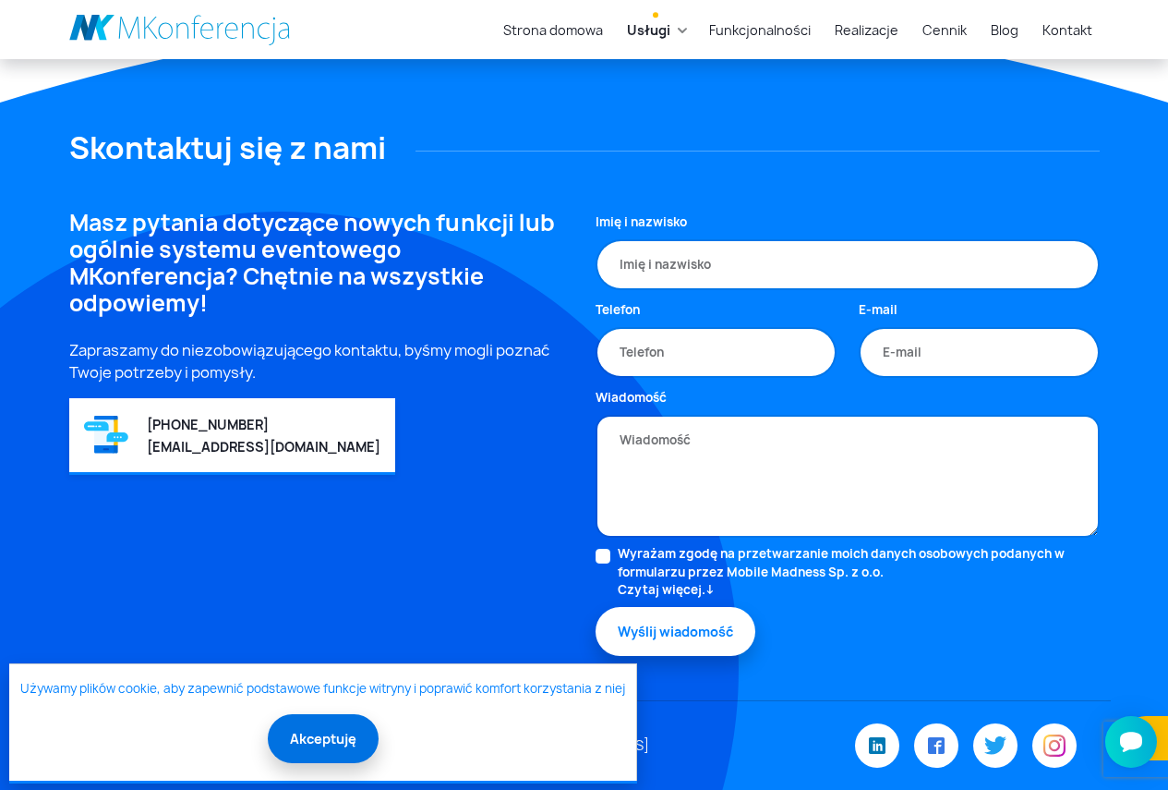 The width and height of the screenshot is (1168, 790). What do you see at coordinates (877, 745) in the screenshot?
I see `img: LinkedIn` at bounding box center [877, 745].